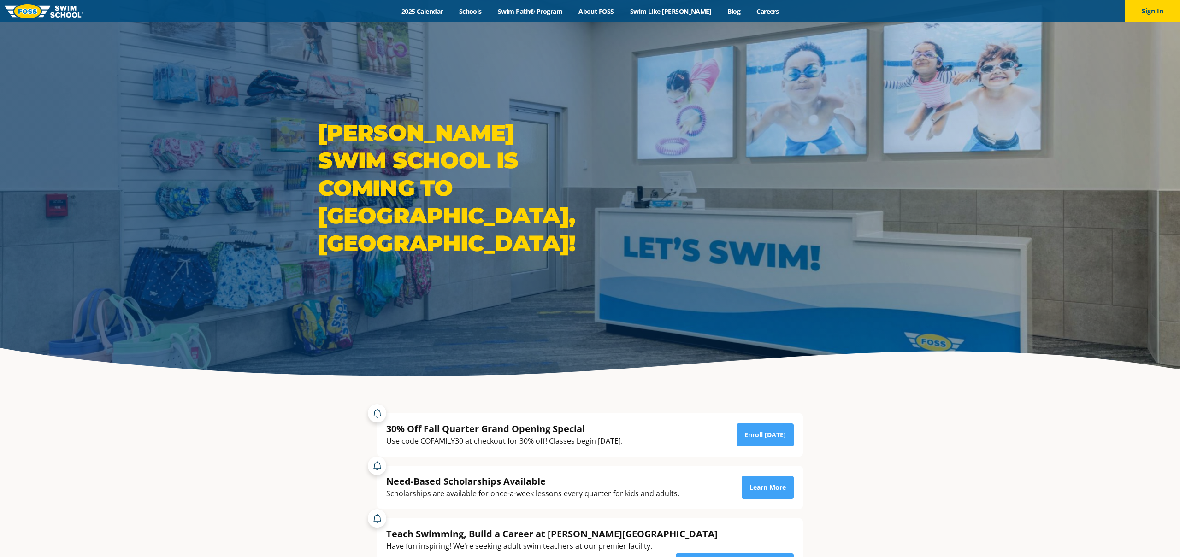 The image size is (1180, 557). Describe the element at coordinates (504, 429) in the screenshot. I see `div: 30% Off Fall Quarter Grand Opening Special` at that location.